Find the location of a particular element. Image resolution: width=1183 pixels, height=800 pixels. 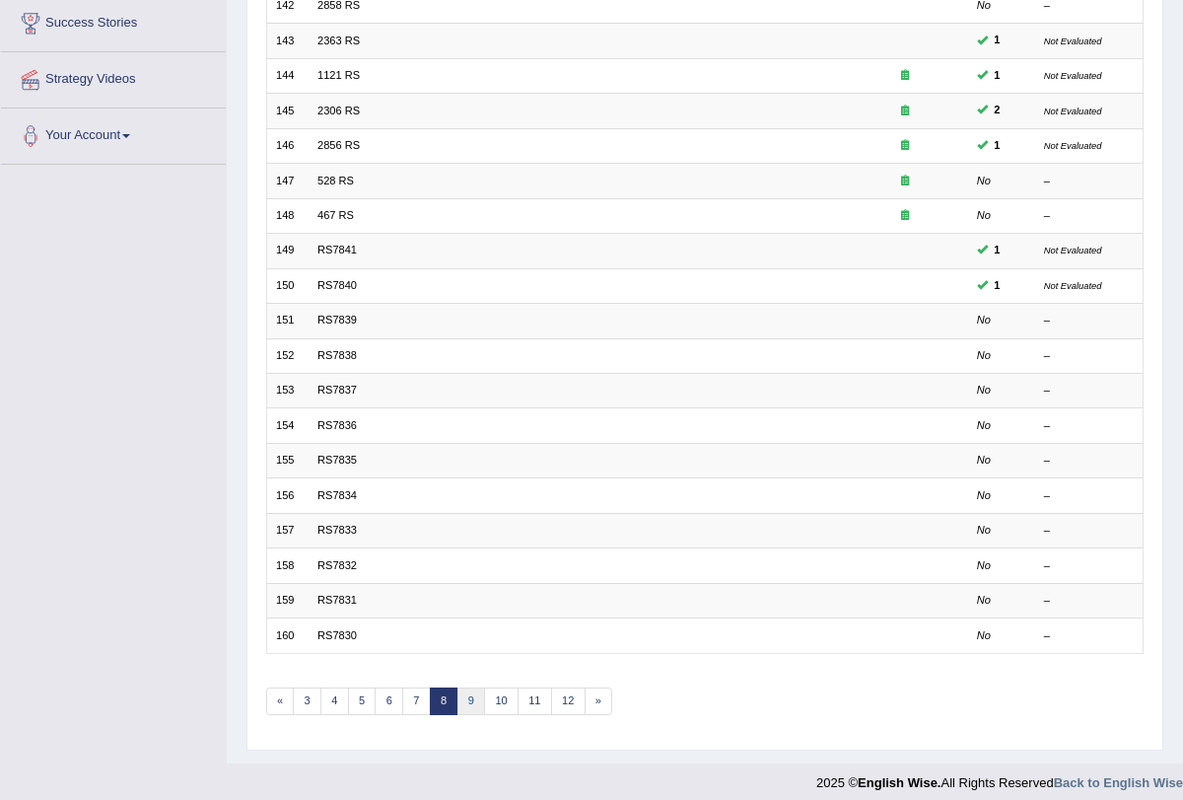

a: 8 is located at coordinates (444, 701).